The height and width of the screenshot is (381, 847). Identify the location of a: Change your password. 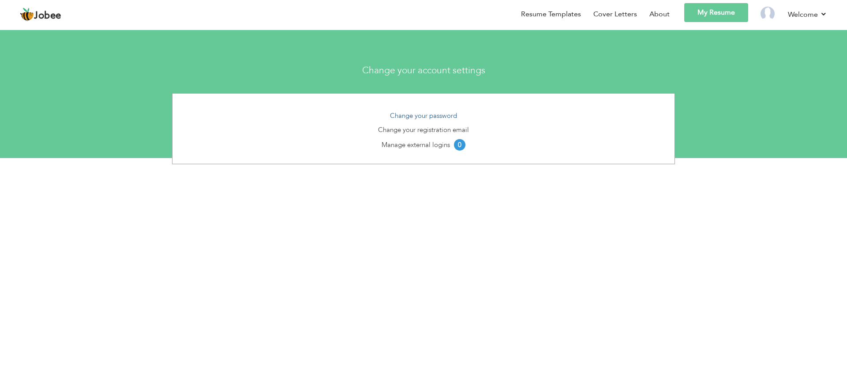
(423, 116).